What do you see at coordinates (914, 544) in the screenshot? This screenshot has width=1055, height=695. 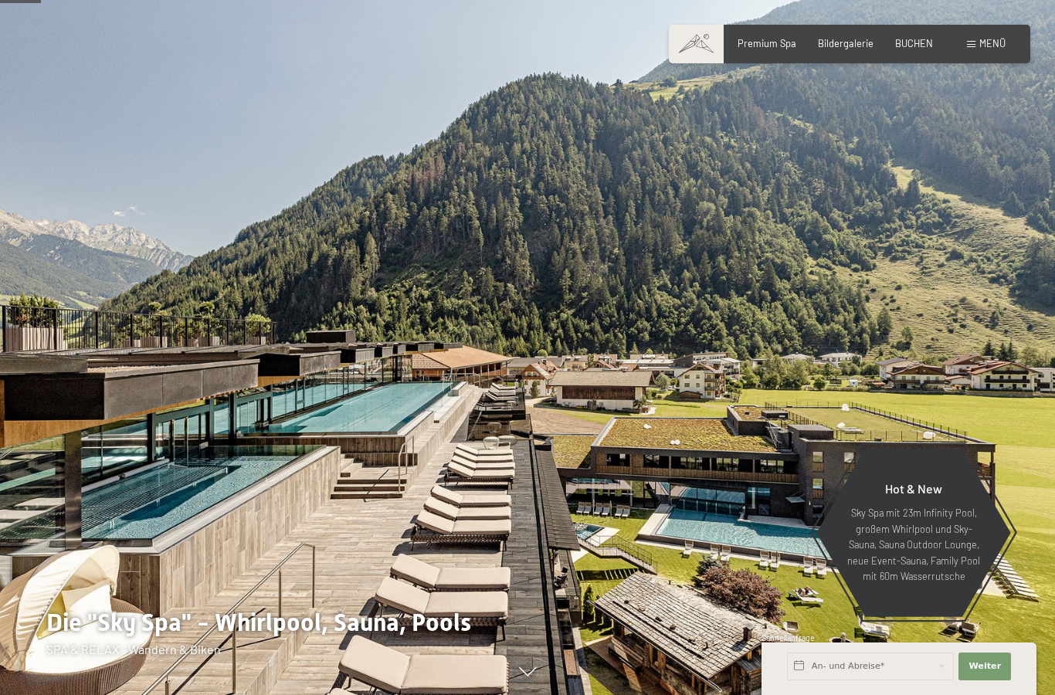 I see `p: Sky Spa mit 23m Infinity Pool, großem Whirlpool und Sky-Sauna, Sauna Outdoor Lounge, neue Event-S...` at bounding box center [914, 544].